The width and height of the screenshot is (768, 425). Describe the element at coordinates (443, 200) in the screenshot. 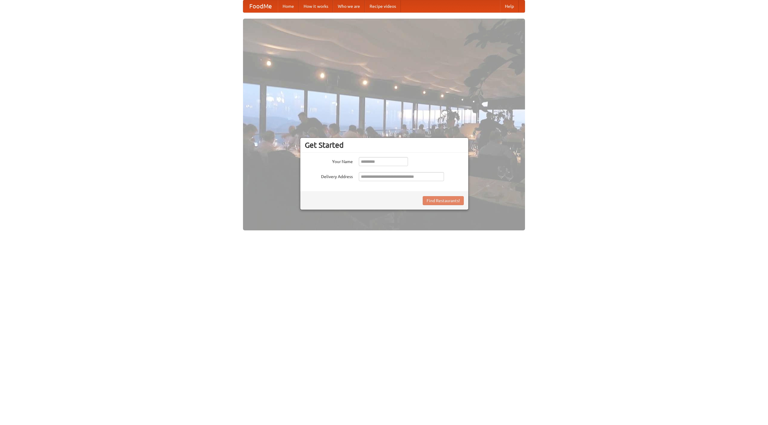

I see `button: Find Restaurants!` at that location.